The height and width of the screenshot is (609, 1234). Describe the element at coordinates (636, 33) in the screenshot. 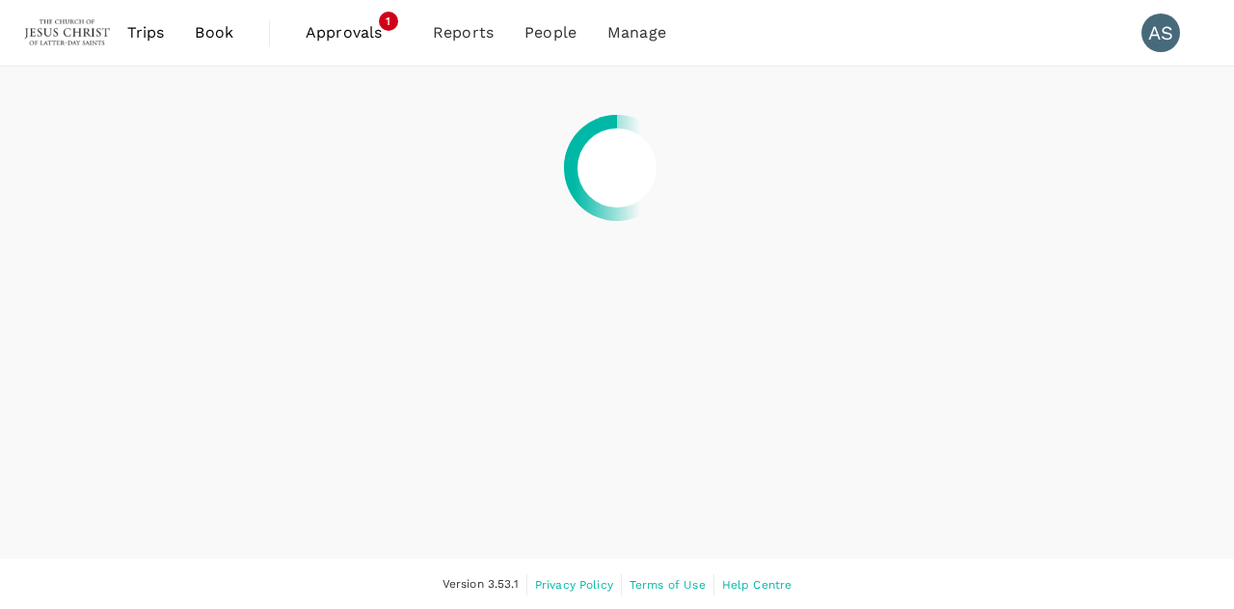

I see `span: Manage` at that location.